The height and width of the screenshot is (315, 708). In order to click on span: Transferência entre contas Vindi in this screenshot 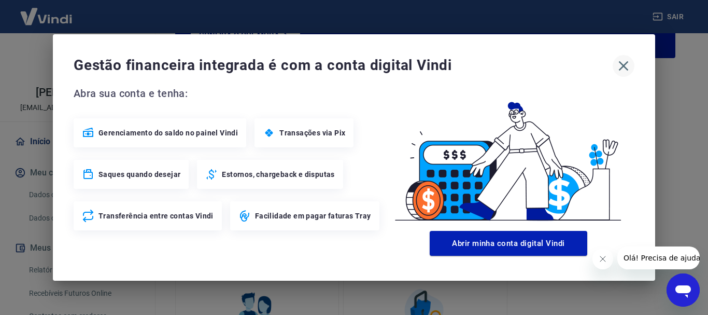, I will do `click(156, 216)`.